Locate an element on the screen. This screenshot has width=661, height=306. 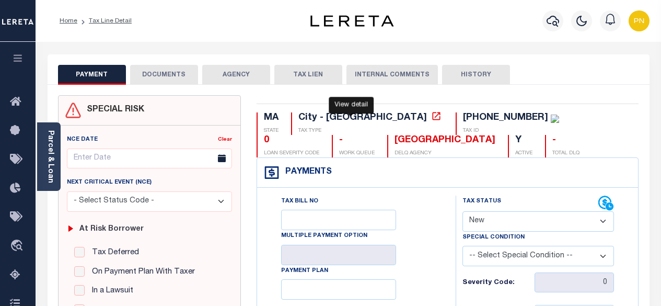
label: Next Critical Event (NCE) is located at coordinates (109, 182).